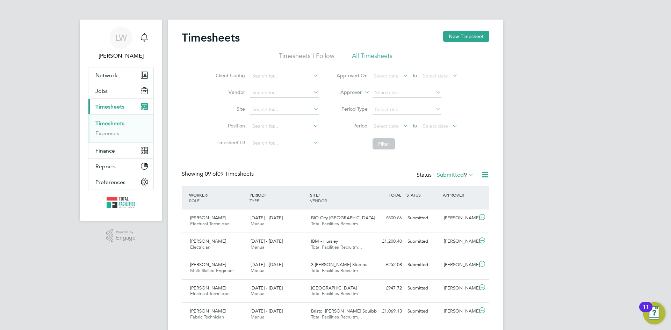 The height and width of the screenshot is (330, 671). Describe the element at coordinates (229, 174) in the screenshot. I see `span: 09 Timesheets` at that location.